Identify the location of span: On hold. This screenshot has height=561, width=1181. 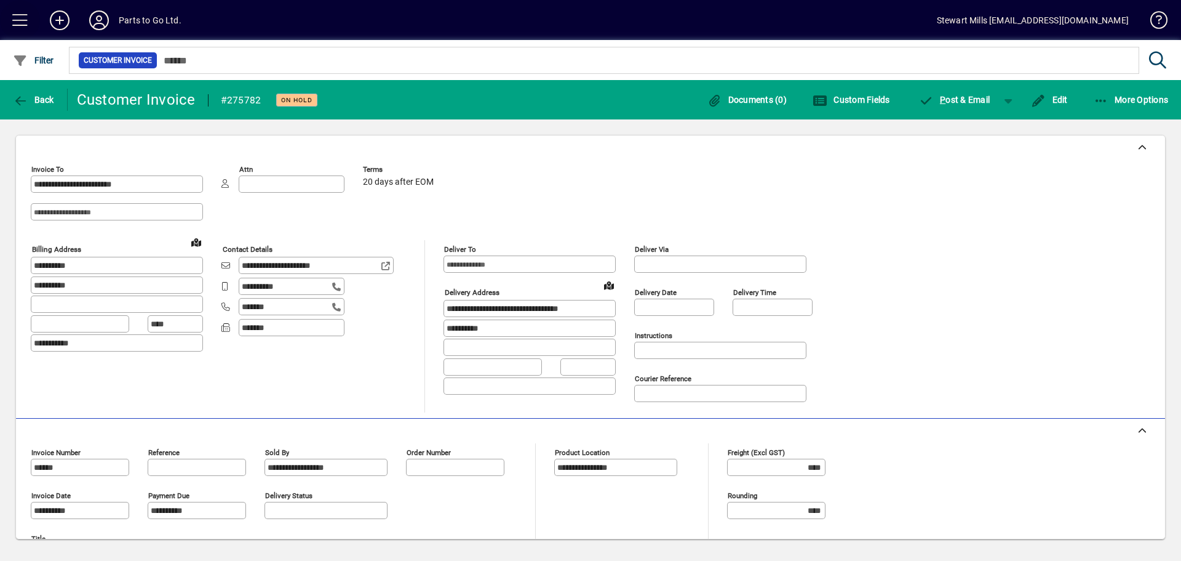
(297, 100).